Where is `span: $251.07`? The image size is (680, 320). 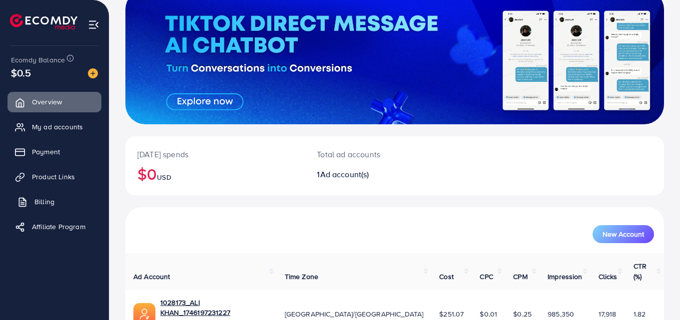 span: $251.07 is located at coordinates (451, 314).